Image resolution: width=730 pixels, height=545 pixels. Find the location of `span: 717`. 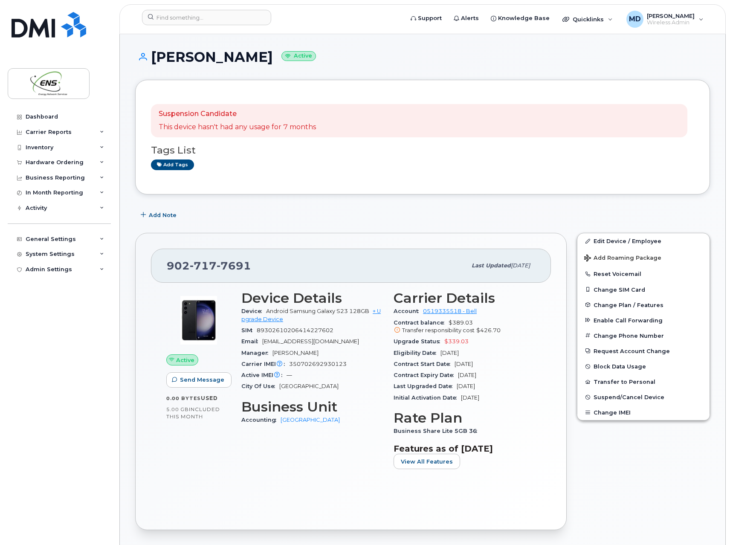

span: 717 is located at coordinates (203, 266).